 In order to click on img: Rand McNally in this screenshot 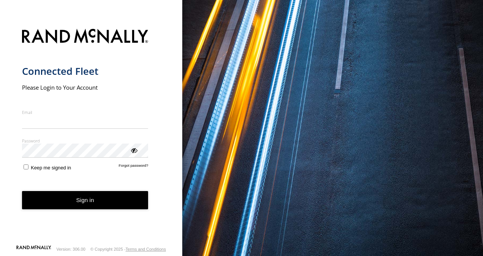, I will do `click(85, 37)`.